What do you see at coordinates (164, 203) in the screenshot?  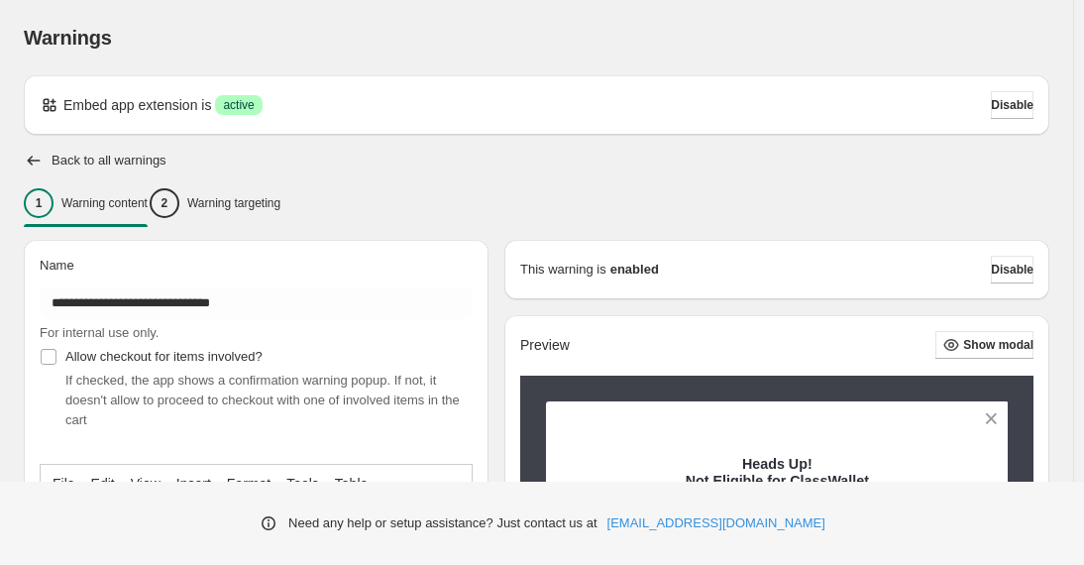 I see `div: 2` at bounding box center [164, 203].